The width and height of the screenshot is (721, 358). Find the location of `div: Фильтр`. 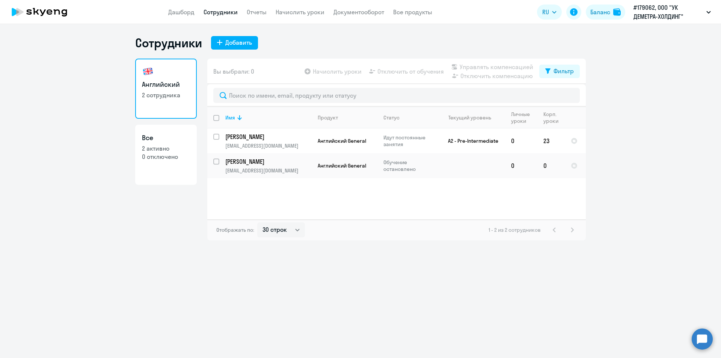

div: Фильтр is located at coordinates (564, 71).